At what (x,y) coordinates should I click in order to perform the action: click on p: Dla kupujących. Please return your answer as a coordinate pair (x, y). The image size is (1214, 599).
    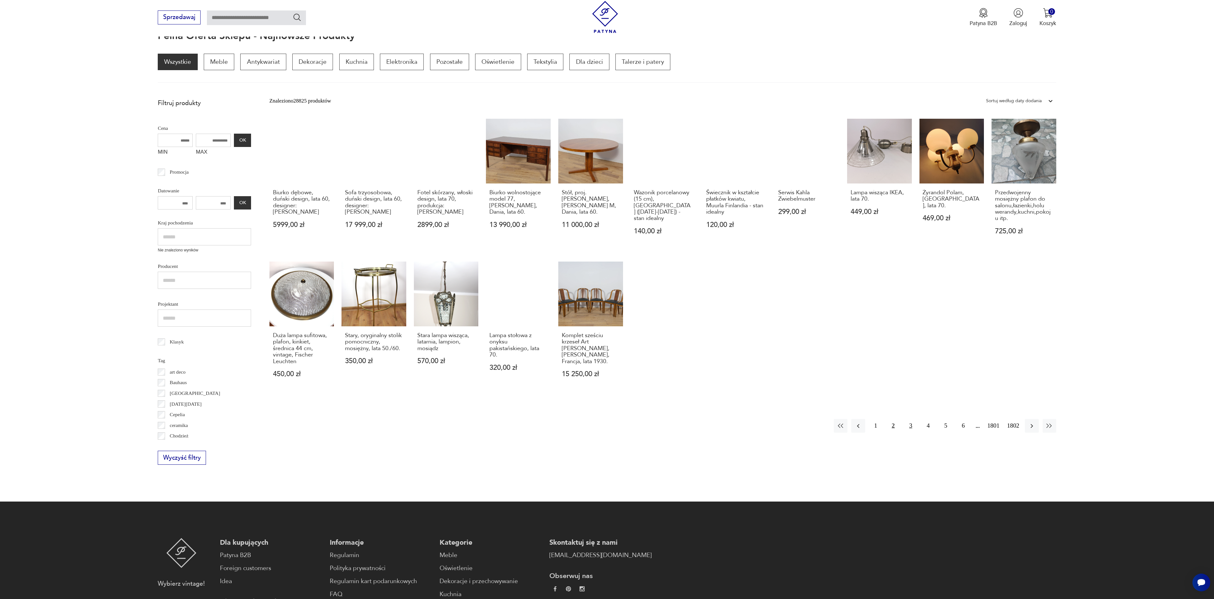
    Looking at the image, I should click on (271, 542).